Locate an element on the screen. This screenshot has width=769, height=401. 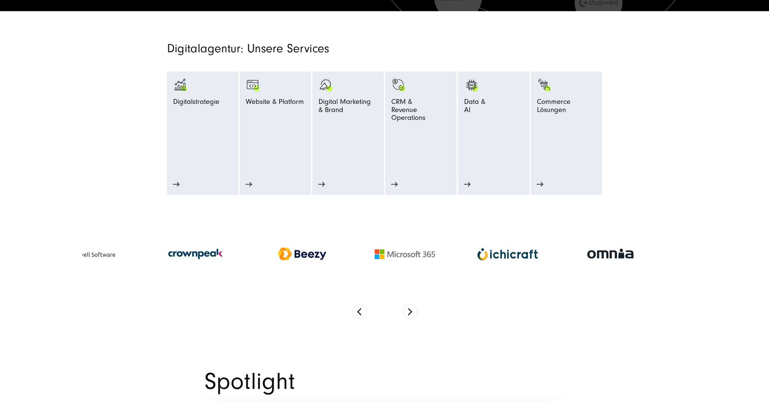
a: advertising-megaphone-business-products_black advertising-megaphone-business-products_white Digit... is located at coordinates (348, 116).